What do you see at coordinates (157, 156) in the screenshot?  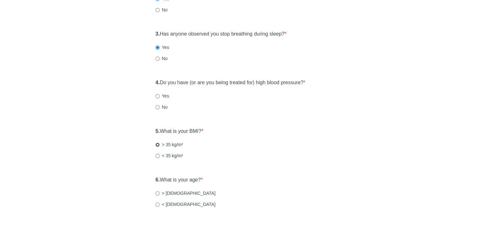 I see `input: < 35 kg/m²` at bounding box center [157, 156].